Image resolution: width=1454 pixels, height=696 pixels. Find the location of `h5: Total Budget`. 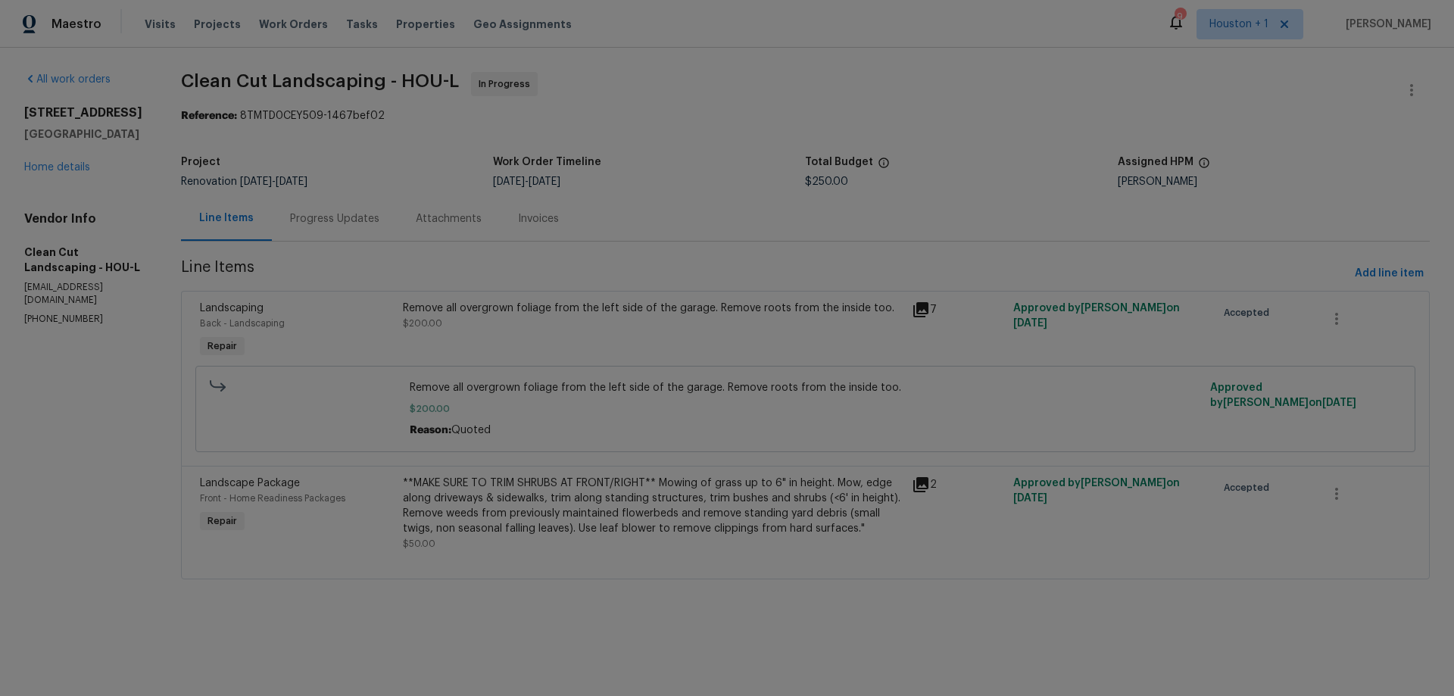

h5: Total Budget is located at coordinates (839, 162).